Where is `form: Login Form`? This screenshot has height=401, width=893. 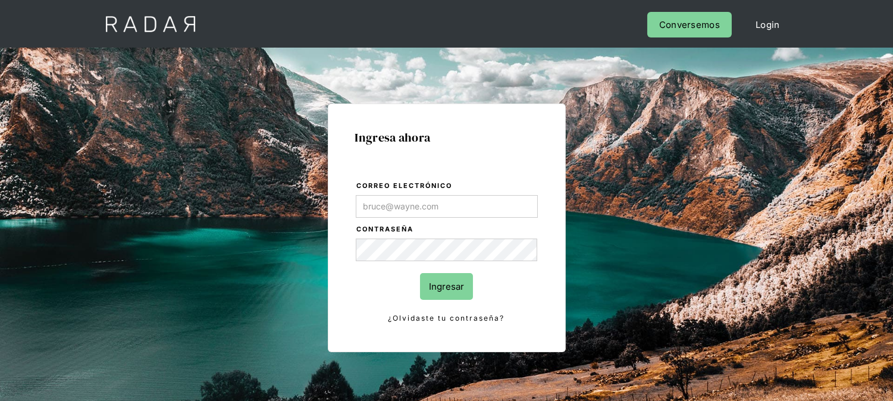
form: Login Form is located at coordinates (447, 252).